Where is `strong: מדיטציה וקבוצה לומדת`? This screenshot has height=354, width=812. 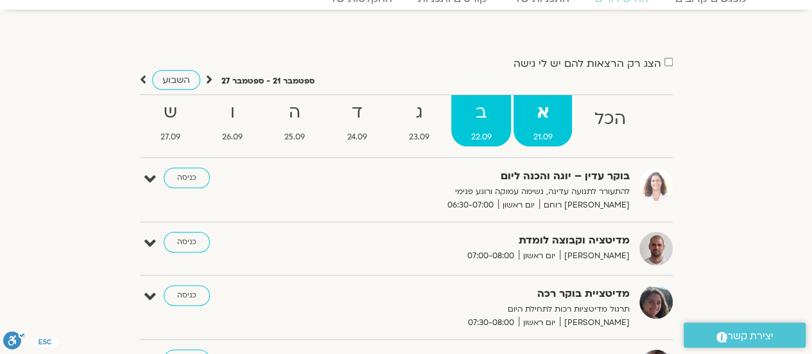
strong: מדיטציה וקבוצה לומדת is located at coordinates (472, 240).